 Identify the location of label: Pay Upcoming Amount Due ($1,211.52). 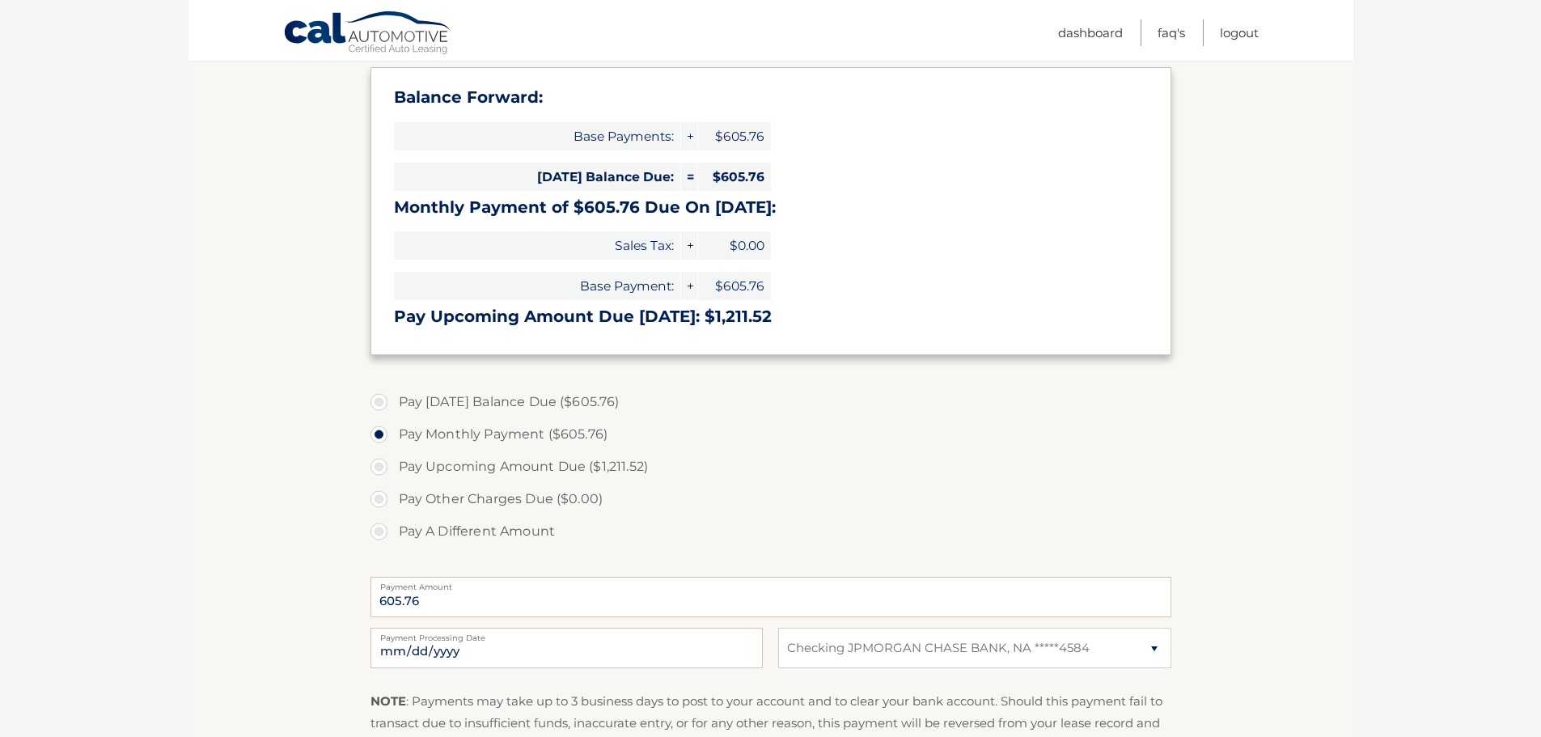
(771, 467).